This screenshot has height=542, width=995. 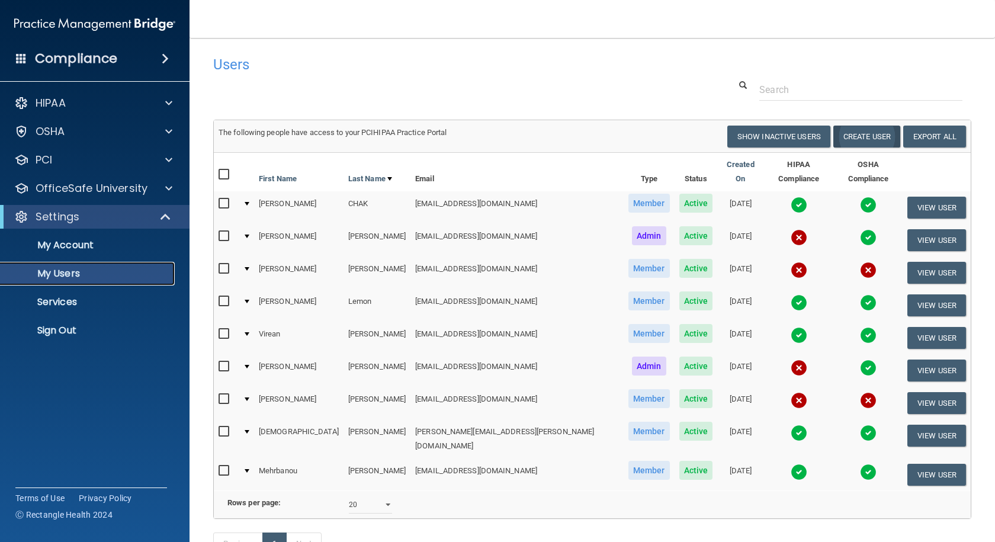 I want to click on p: Settings, so click(x=57, y=217).